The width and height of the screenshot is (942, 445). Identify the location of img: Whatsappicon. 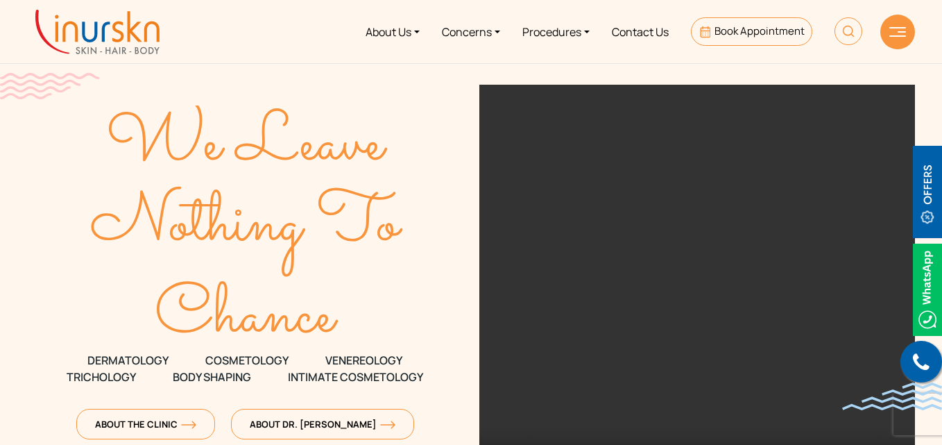
(927, 289).